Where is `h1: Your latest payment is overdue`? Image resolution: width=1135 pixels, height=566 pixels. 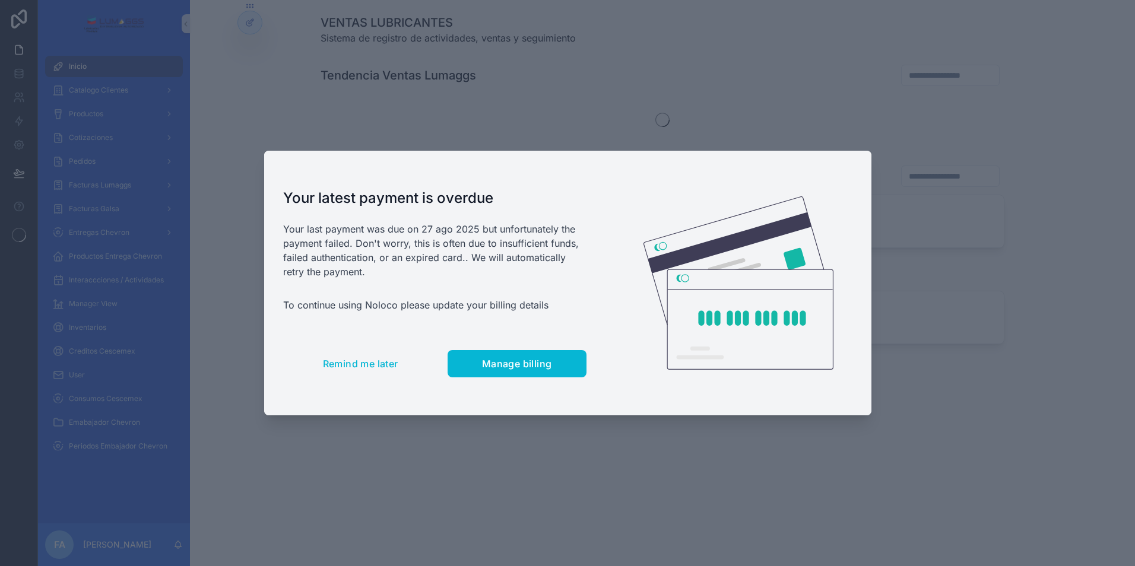
h1: Your latest payment is overdue is located at coordinates (435, 198).